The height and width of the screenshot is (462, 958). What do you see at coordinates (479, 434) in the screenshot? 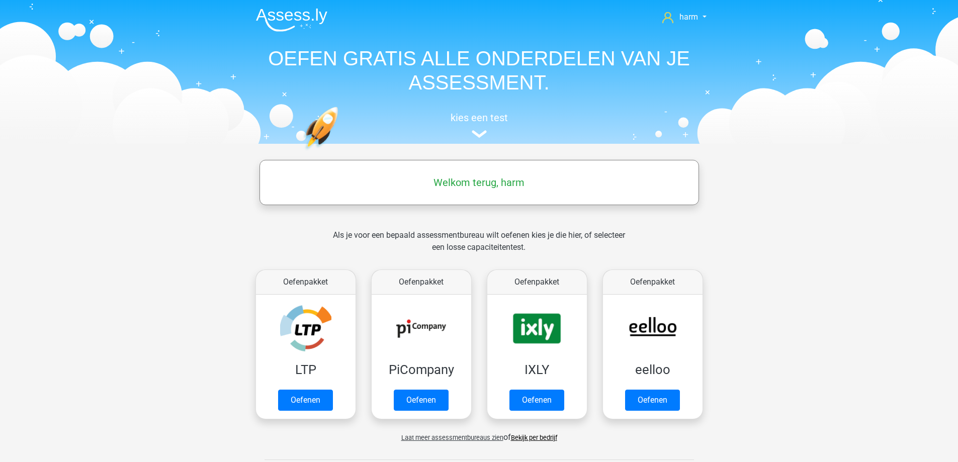
I see `div: of` at bounding box center [479, 434].